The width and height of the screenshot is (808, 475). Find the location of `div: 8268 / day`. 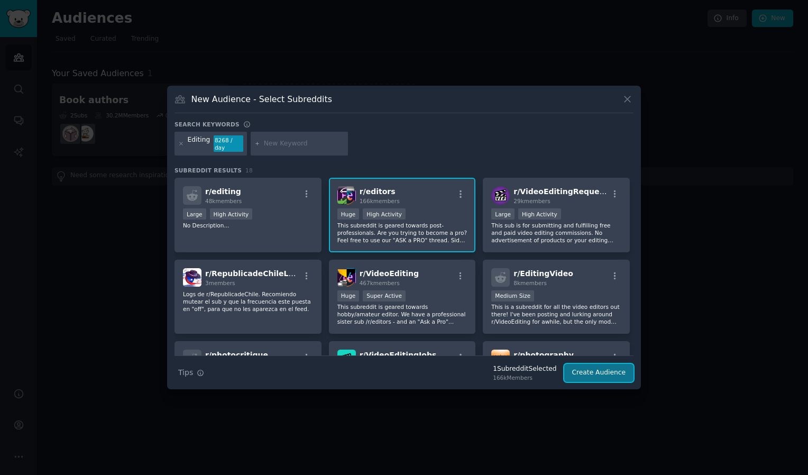

div: 8268 / day is located at coordinates (228, 144).